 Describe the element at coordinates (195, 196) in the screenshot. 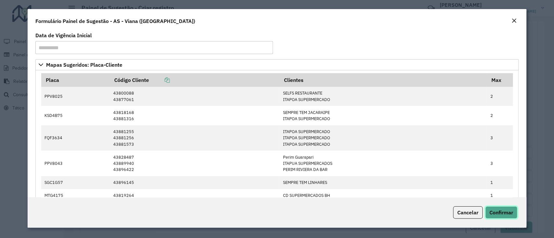

I see `td: 43819264` at that location.